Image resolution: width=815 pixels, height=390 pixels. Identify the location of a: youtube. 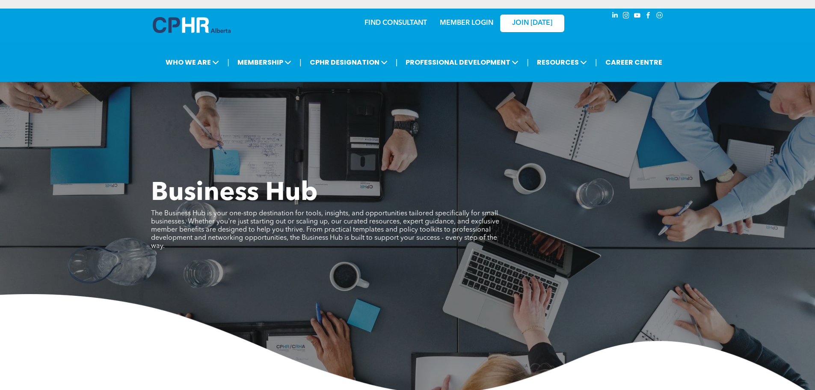
(637, 16).